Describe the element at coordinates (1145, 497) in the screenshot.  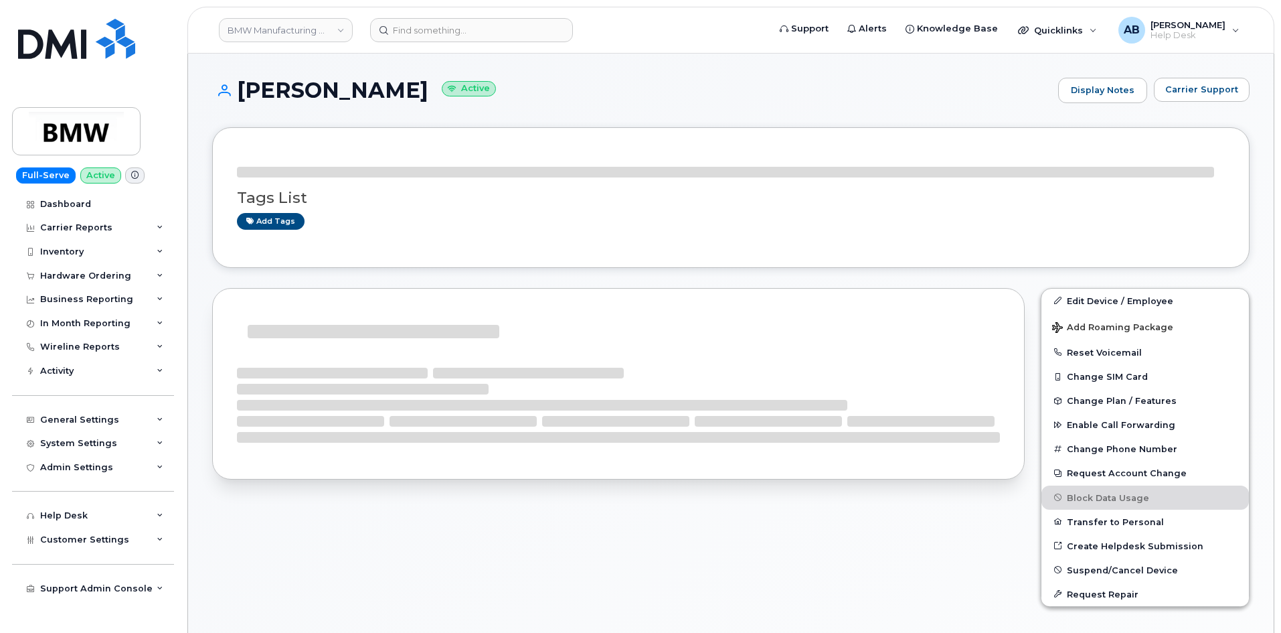
I see `button: Block Data Usage` at that location.